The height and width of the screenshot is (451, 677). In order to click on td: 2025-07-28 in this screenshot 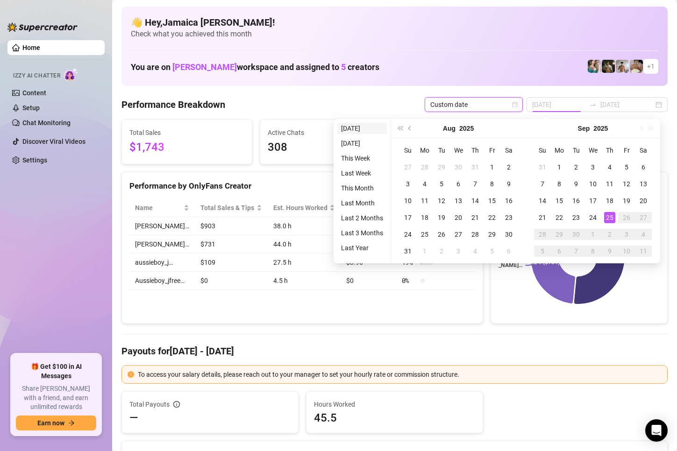, I will do `click(425, 167)`.